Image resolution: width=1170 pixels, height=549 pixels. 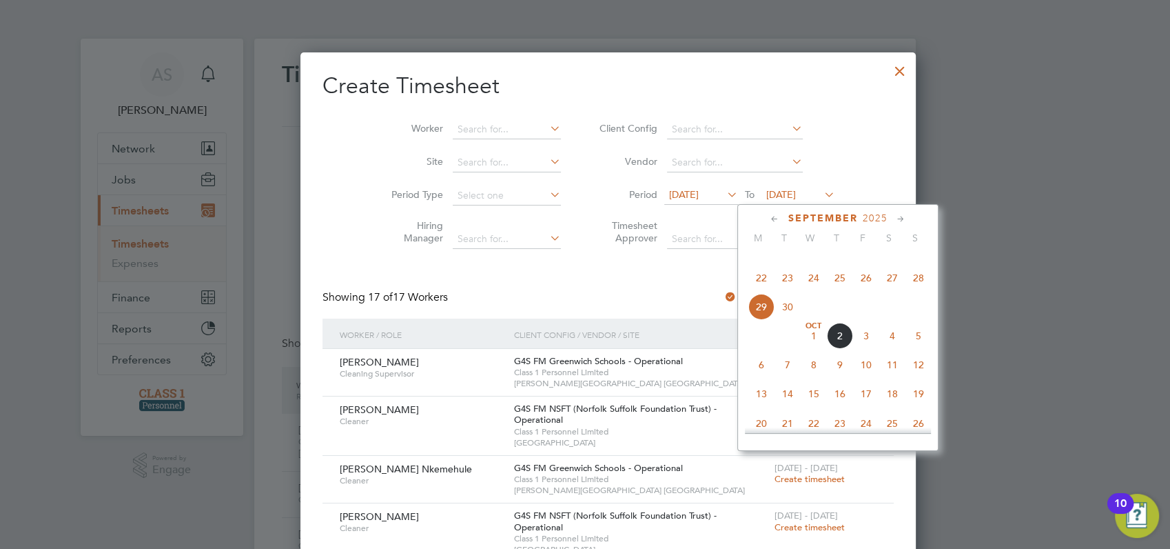 What do you see at coordinates (919, 365) in the screenshot?
I see `span: 12` at bounding box center [919, 365].